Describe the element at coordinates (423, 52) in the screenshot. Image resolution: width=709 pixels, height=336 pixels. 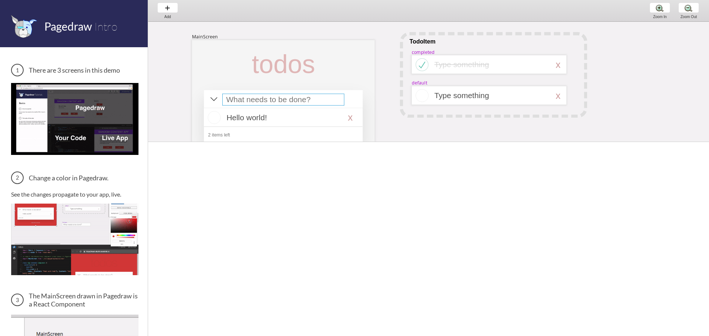
I see `div: completed` at that location.